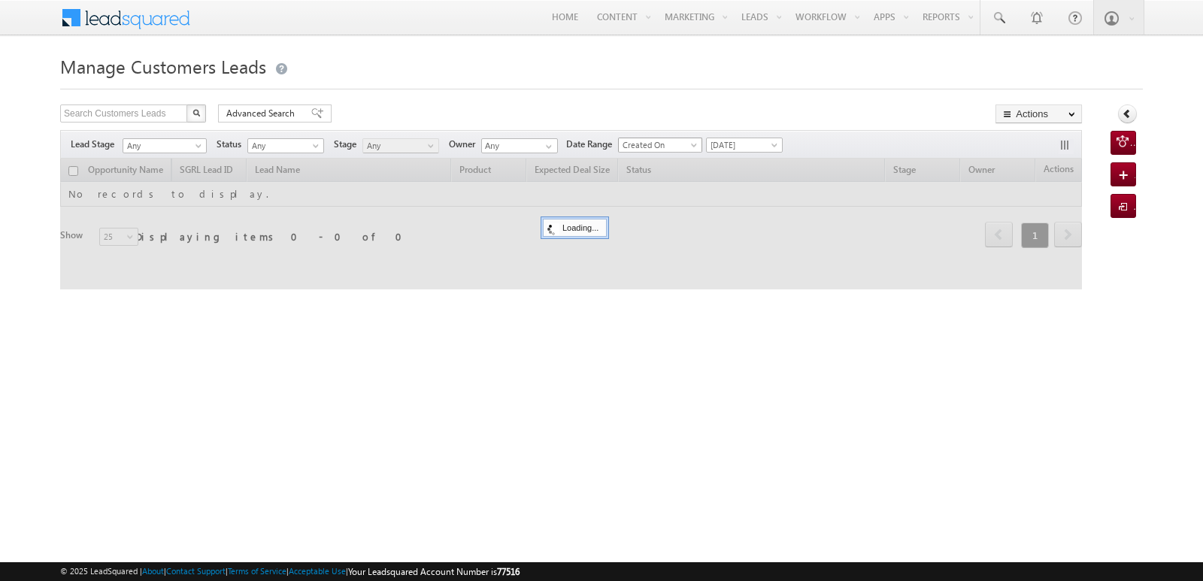 The height and width of the screenshot is (581, 1203). I want to click on span: Created On, so click(658, 145).